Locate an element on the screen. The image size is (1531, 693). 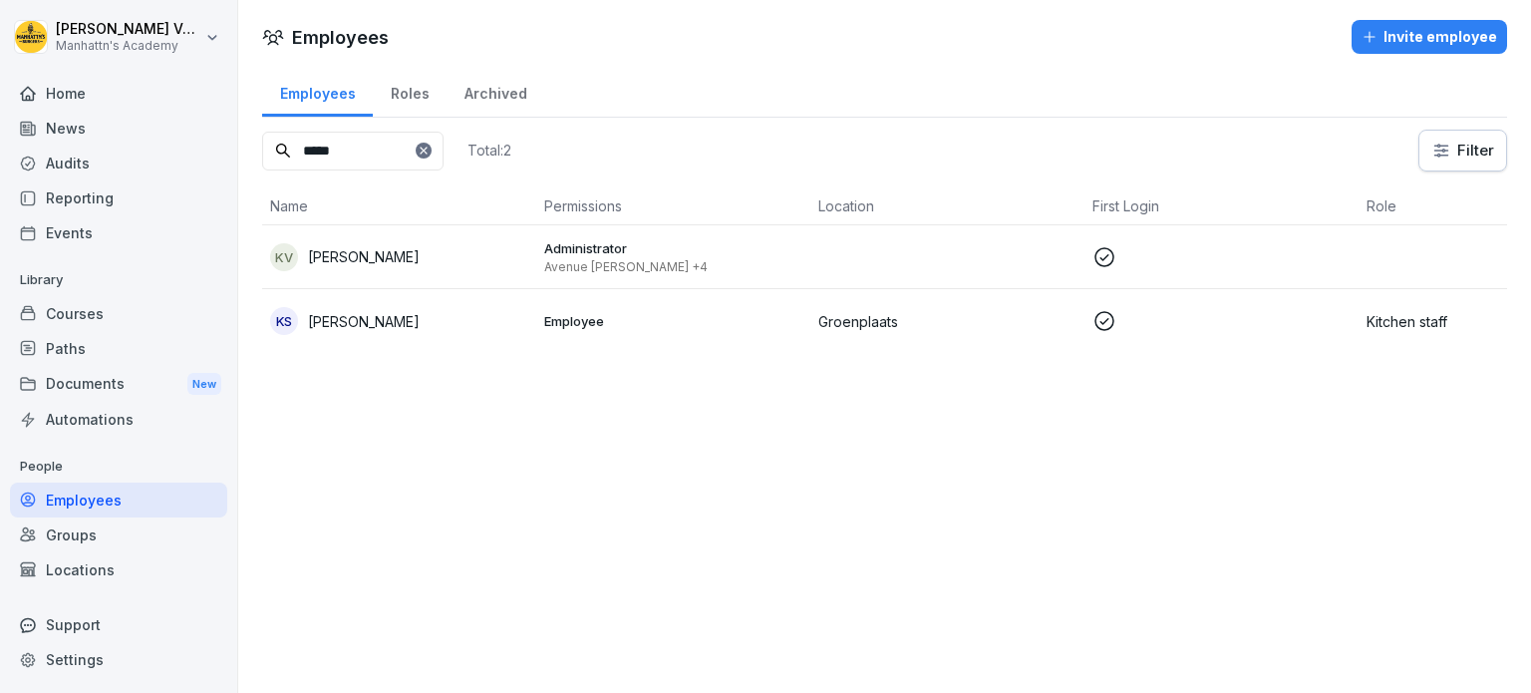
a: Audits is located at coordinates (119, 162).